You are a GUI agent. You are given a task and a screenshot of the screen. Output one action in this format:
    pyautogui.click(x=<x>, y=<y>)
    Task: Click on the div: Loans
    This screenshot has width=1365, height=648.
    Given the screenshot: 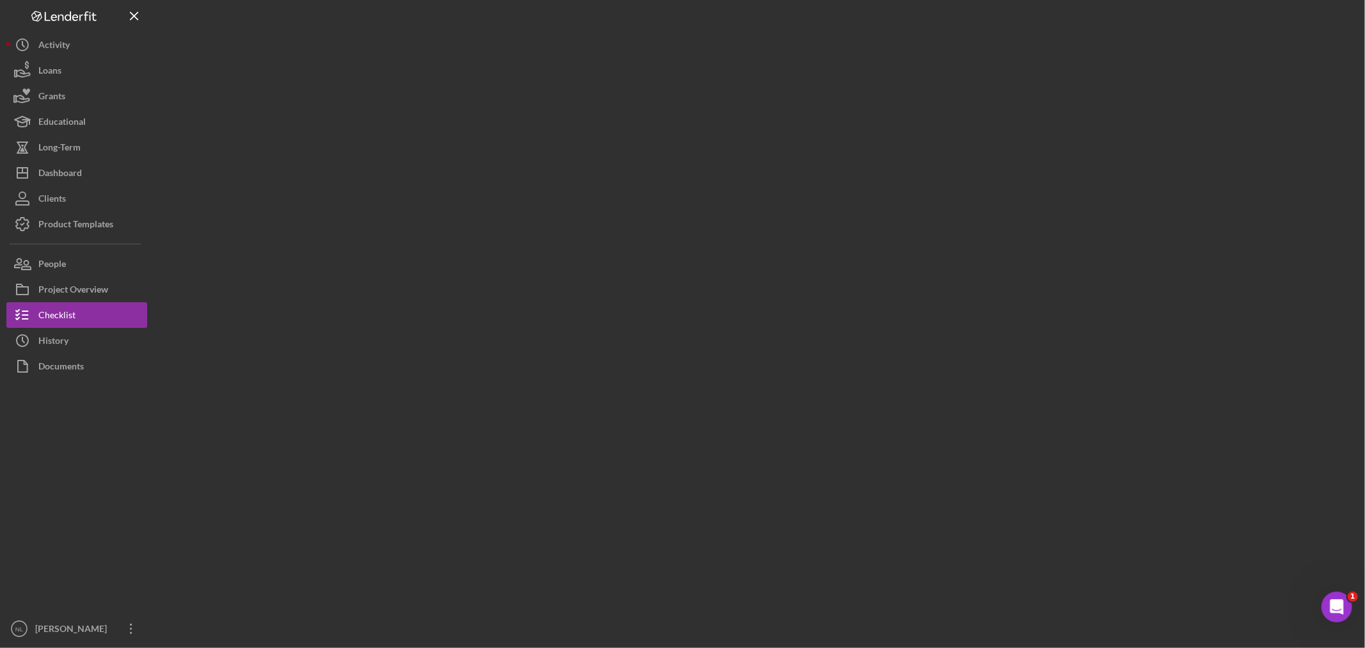 What is the action you would take?
    pyautogui.click(x=50, y=72)
    